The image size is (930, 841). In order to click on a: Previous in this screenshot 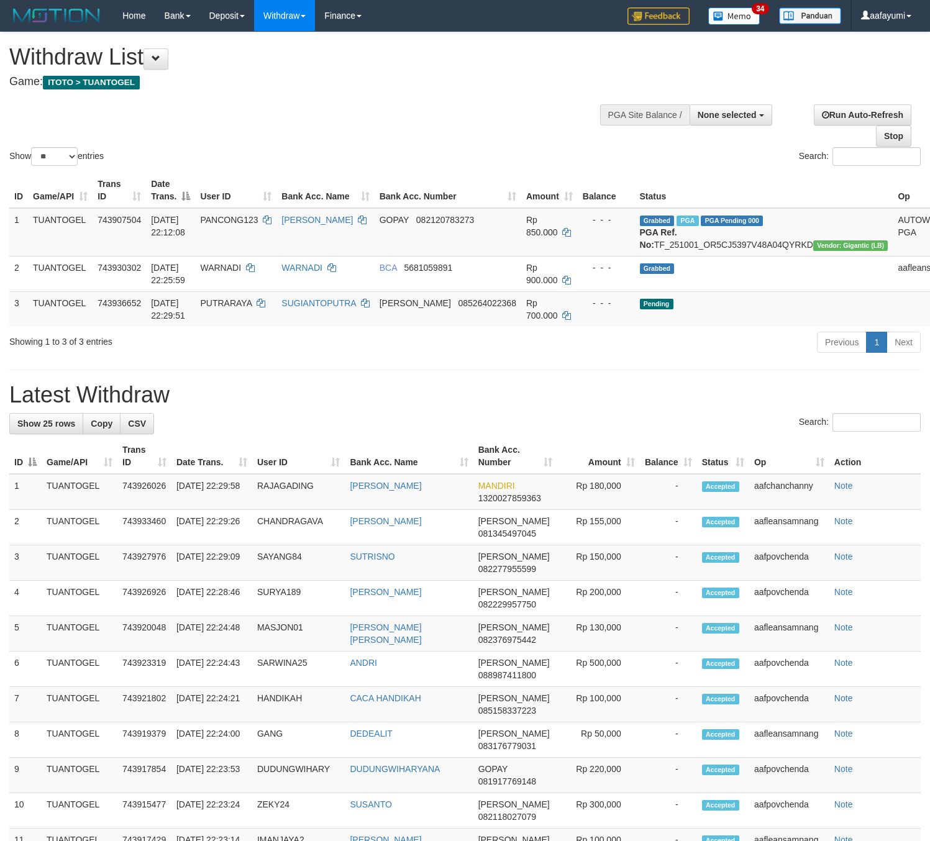, I will do `click(842, 342)`.